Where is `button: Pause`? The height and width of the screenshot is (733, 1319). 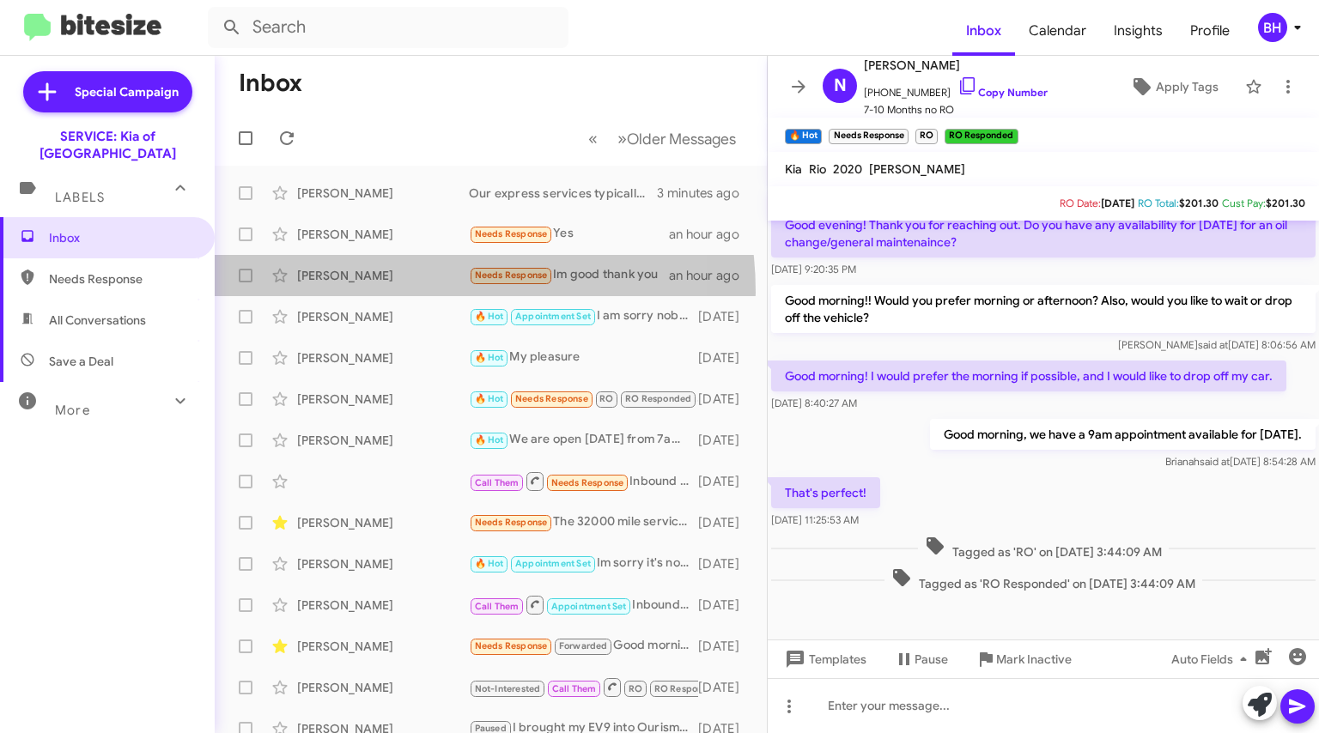
button: Pause is located at coordinates (920, 659).